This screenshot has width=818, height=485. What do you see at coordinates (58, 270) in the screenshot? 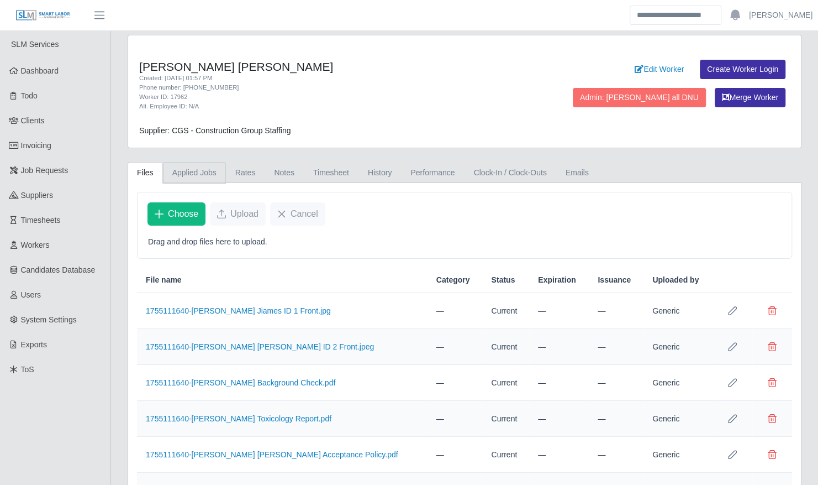
I see `span: Candidates Database` at bounding box center [58, 270].